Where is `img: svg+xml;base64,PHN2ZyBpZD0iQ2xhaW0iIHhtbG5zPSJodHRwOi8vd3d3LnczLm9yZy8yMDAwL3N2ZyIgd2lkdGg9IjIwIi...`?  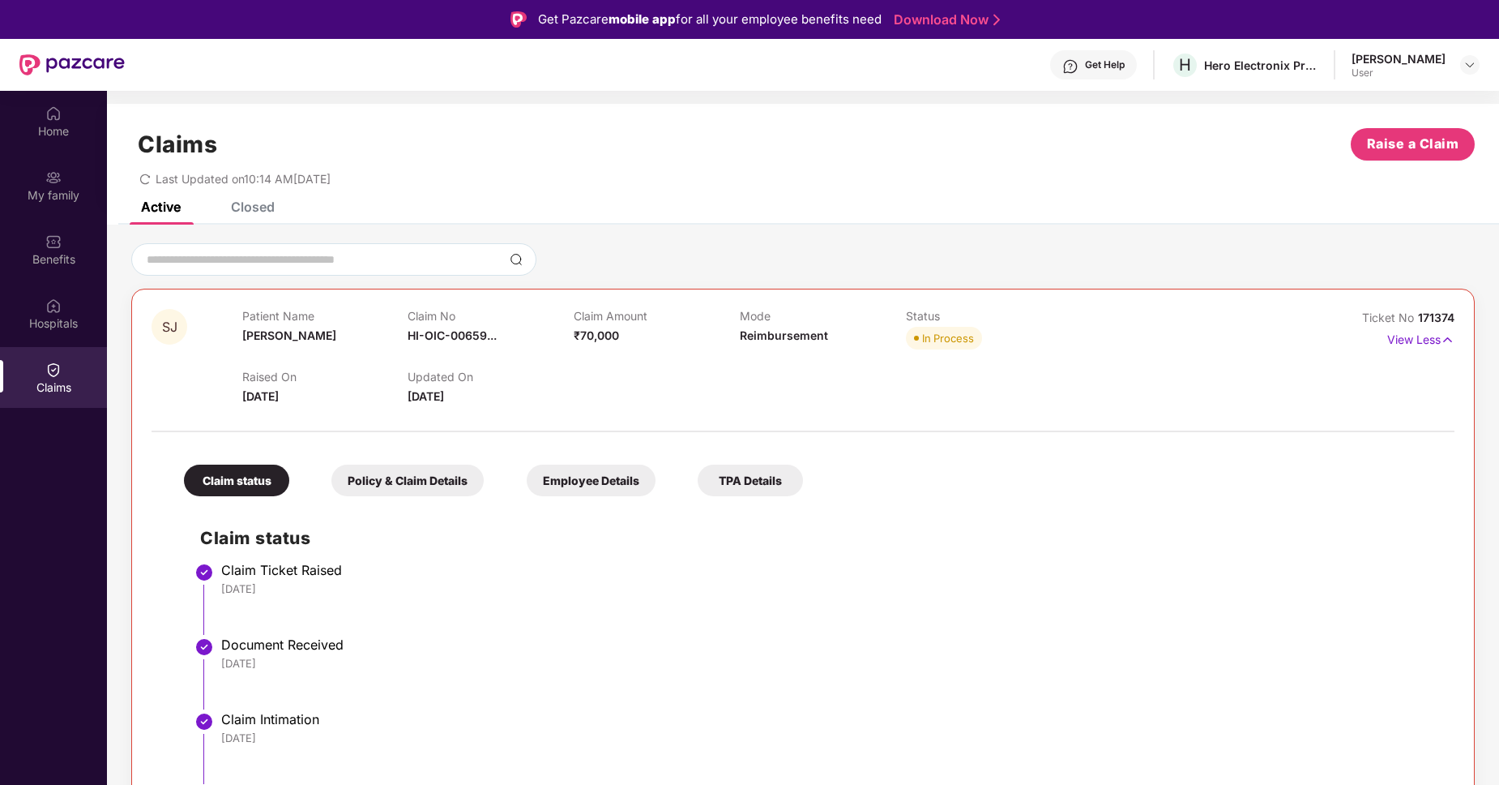 img: svg+xml;base64,PHN2ZyBpZD0iQ2xhaW0iIHhtbG5zPSJodHRwOi8vd3d3LnczLm9yZy8yMDAwL3N2ZyIgd2lkdGg9IjIwIi... is located at coordinates (53, 370).